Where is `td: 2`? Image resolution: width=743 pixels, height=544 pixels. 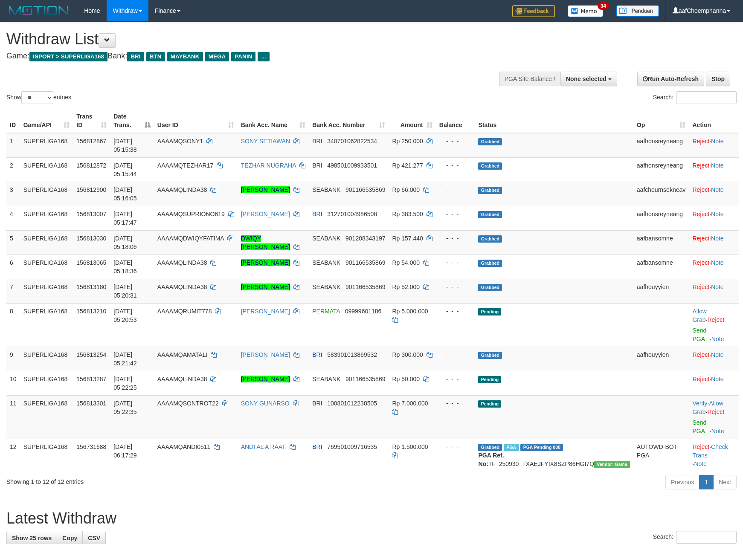 td: 2 is located at coordinates (13, 169).